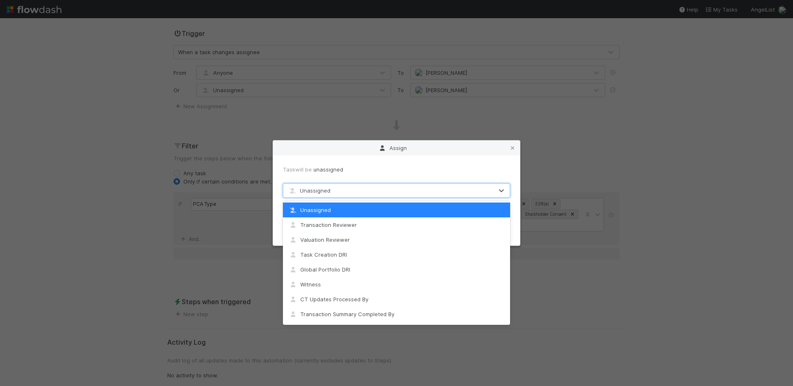 This screenshot has height=386, width=793. Describe the element at coordinates (328, 169) in the screenshot. I see `span: unassigned` at that location.